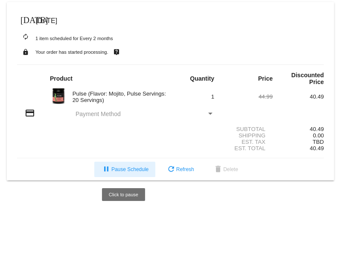 The height and width of the screenshot is (256, 341). Describe the element at coordinates (247, 142) in the screenshot. I see `div: Est. Tax` at that location.